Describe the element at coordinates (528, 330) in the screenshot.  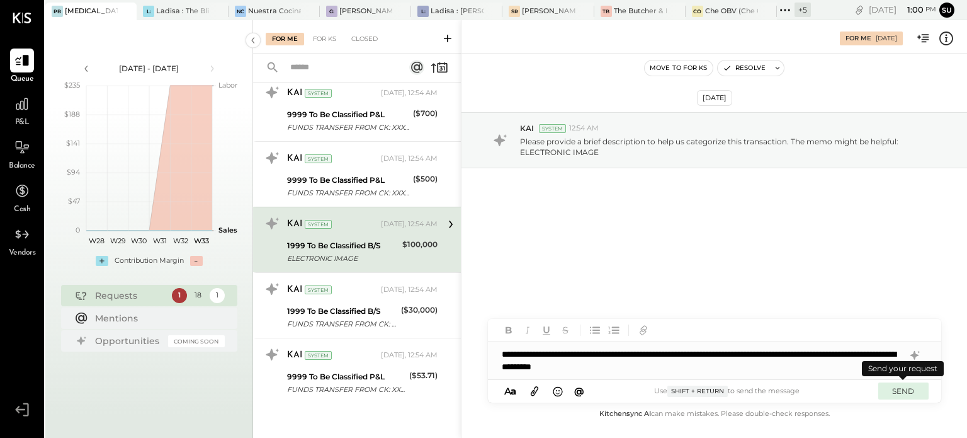
I see `button: Italic` at that location.